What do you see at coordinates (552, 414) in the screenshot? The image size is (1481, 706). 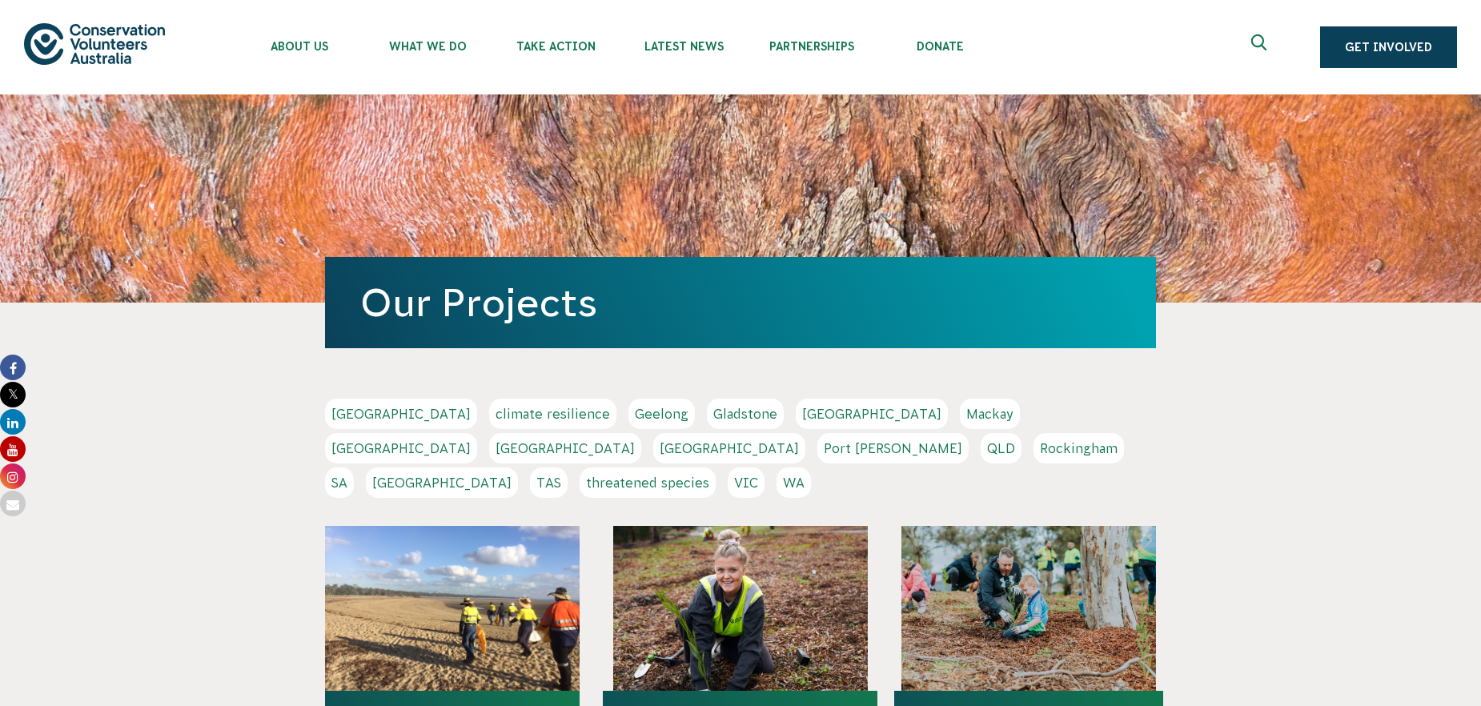 I see `a: climate resilience` at bounding box center [552, 414].